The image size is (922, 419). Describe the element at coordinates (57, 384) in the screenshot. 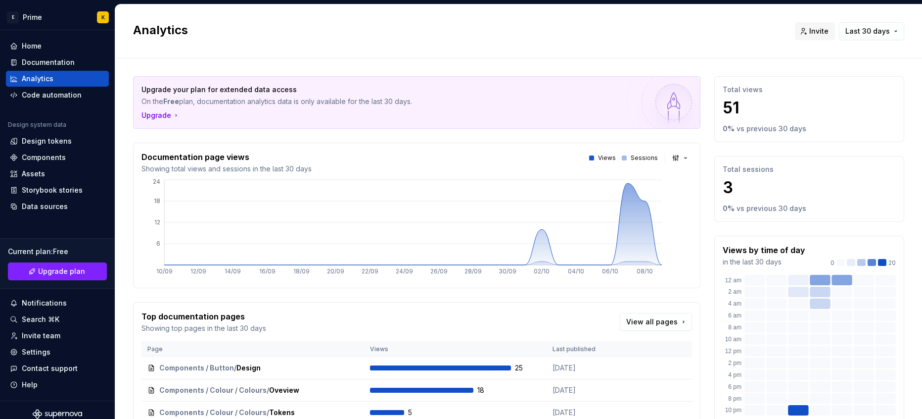

I see `button: Help` at that location.